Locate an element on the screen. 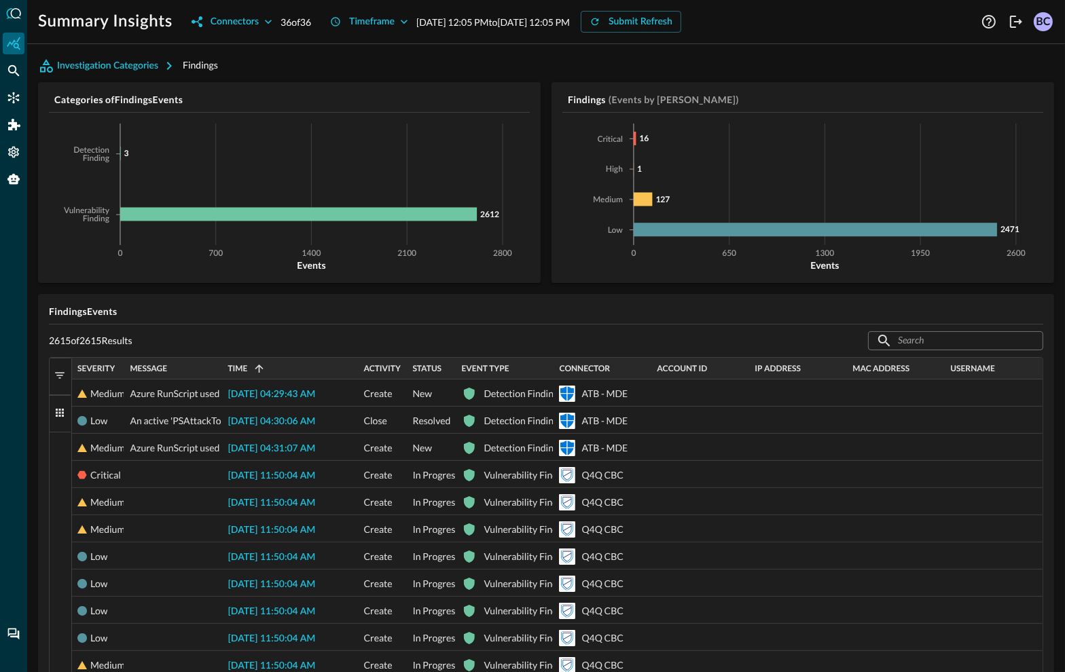 This screenshot has width=1065, height=672. tspan: Finding is located at coordinates (96, 159).